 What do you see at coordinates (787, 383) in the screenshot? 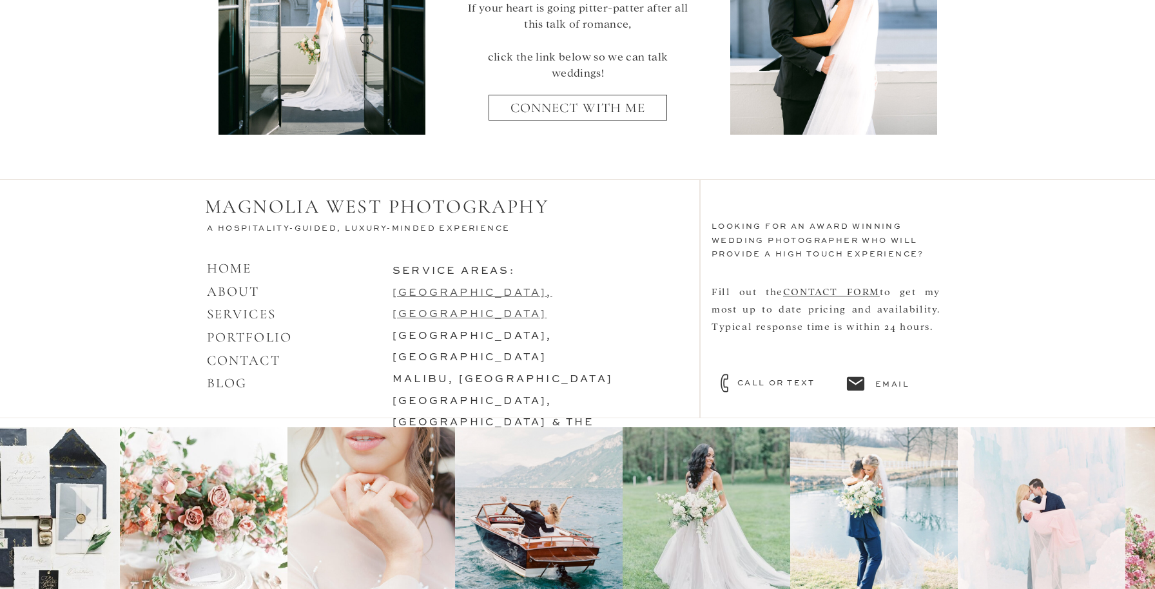
I see `a: call or text` at bounding box center [787, 383].